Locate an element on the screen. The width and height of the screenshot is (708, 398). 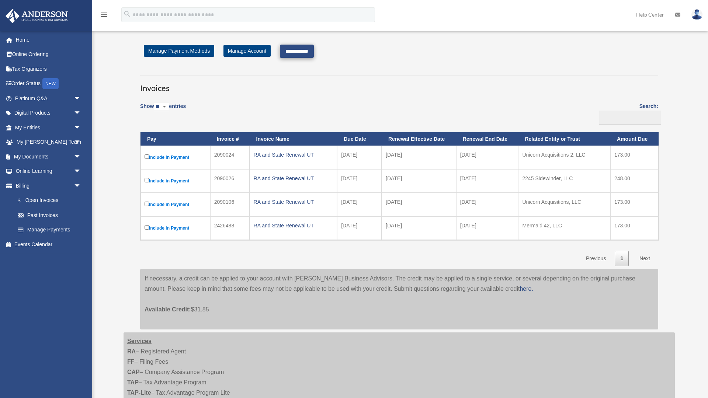
a: My Documentsarrow_drop_down is located at coordinates (49, 157).